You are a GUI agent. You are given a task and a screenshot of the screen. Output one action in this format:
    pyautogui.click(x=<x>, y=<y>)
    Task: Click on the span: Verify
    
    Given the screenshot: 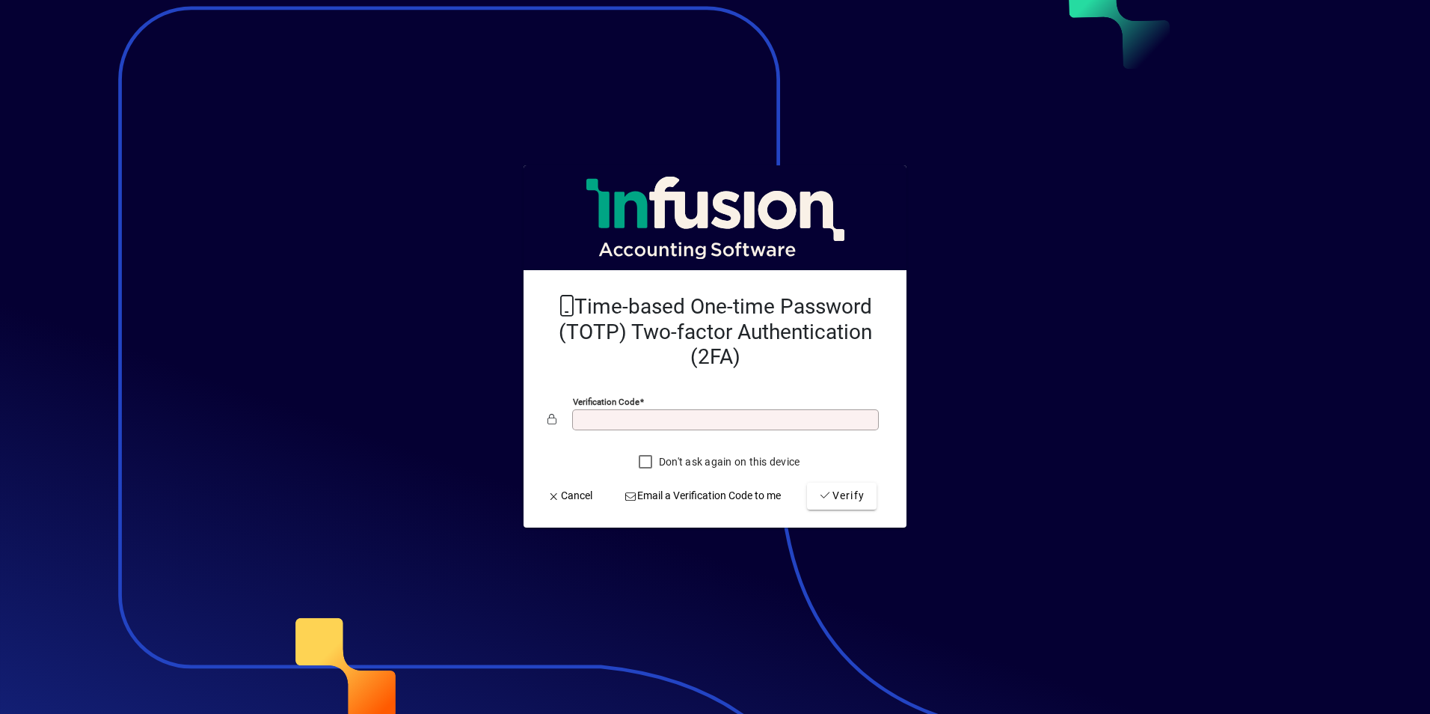 What is the action you would take?
    pyautogui.click(x=842, y=495)
    